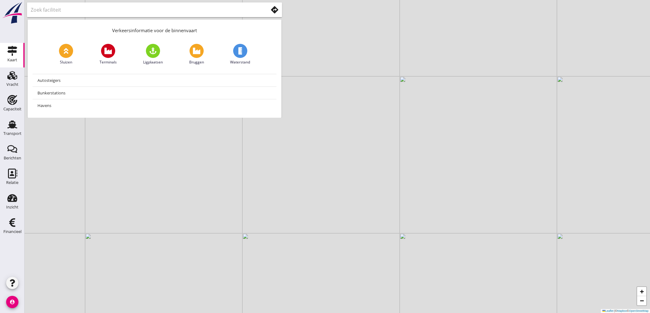 This screenshot has width=650, height=313. I want to click on input: Zoek faciliteit, so click(145, 10).